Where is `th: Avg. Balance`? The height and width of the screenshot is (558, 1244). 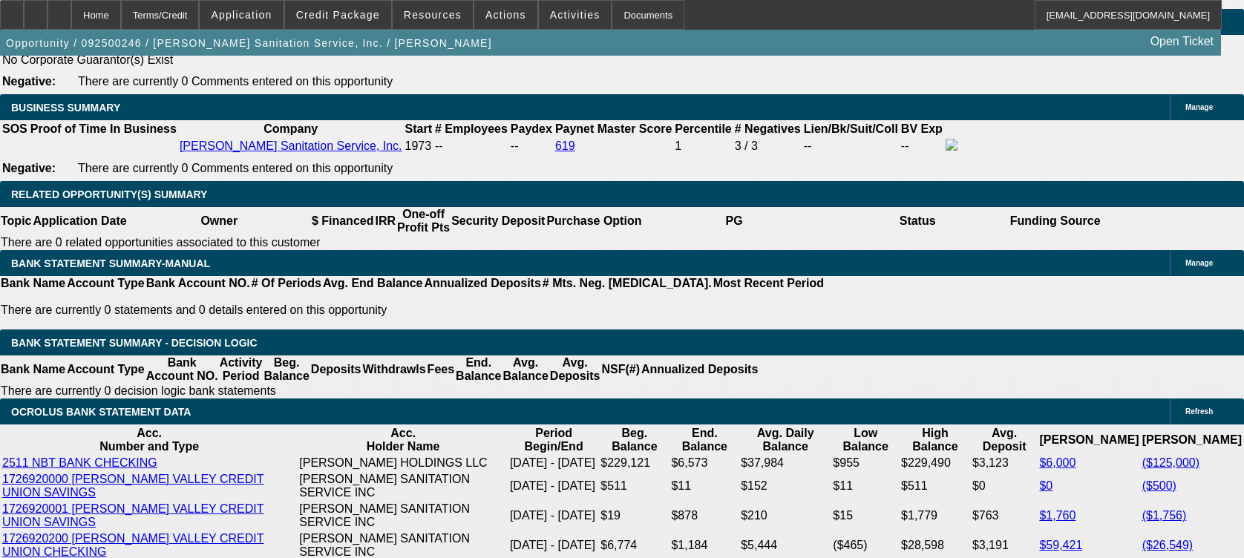
th: Avg. Balance is located at coordinates (525, 370).